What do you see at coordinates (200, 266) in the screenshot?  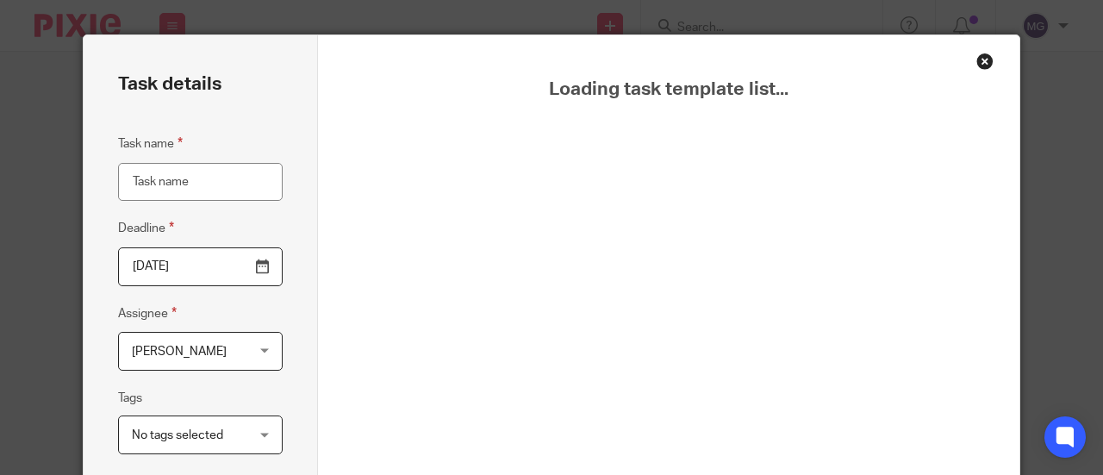 I see `input: Pick a date` at bounding box center [200, 266].